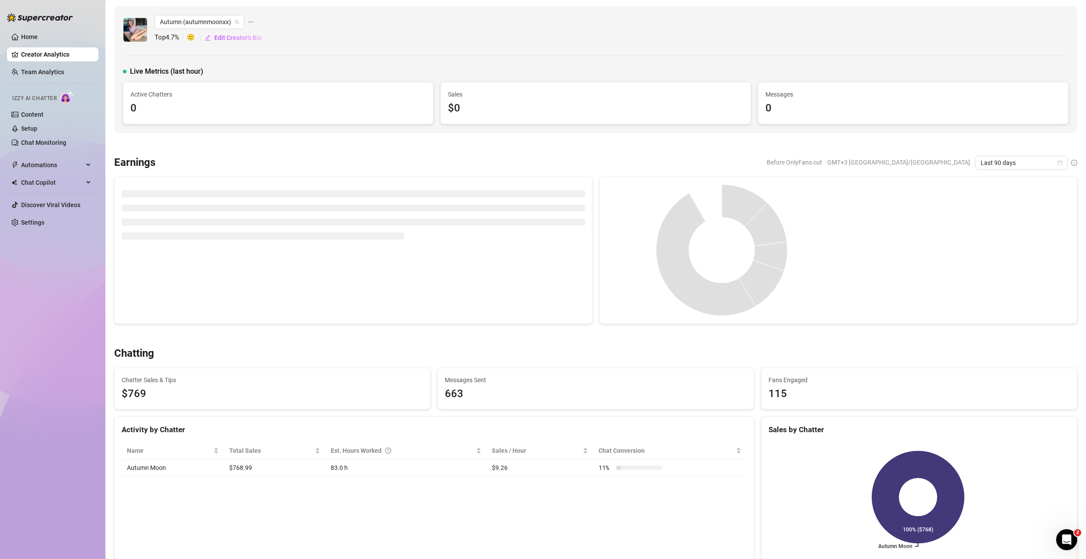 This screenshot has width=1086, height=559. I want to click on span: Izzy AI Chatter, so click(34, 98).